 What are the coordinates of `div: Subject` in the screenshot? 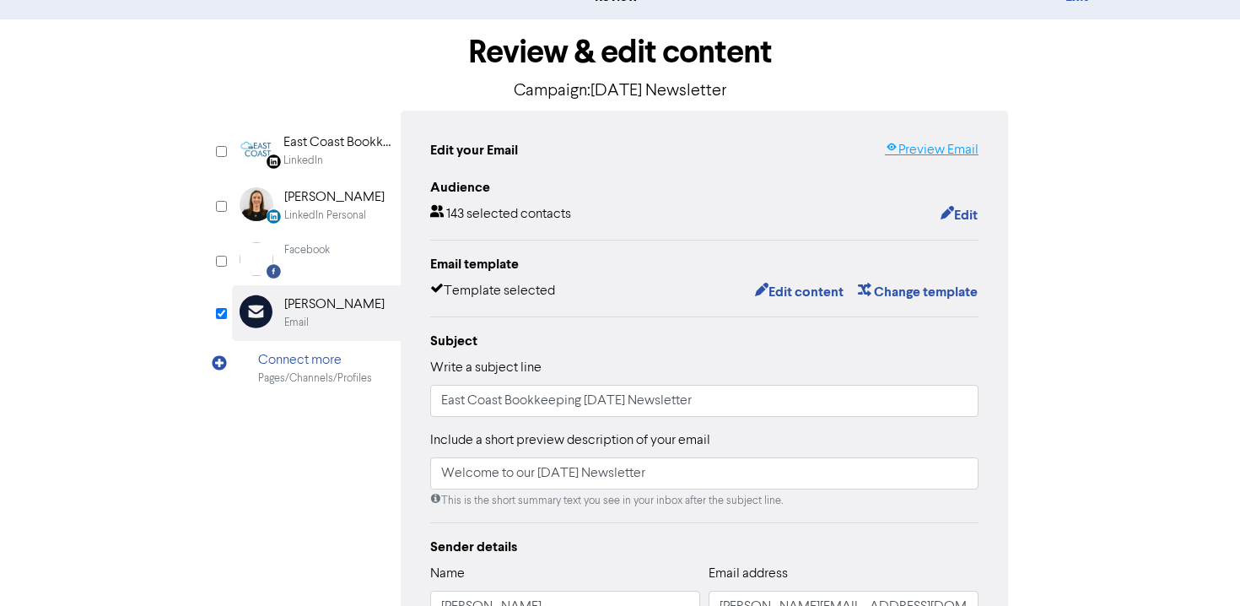 It's located at (704, 341).